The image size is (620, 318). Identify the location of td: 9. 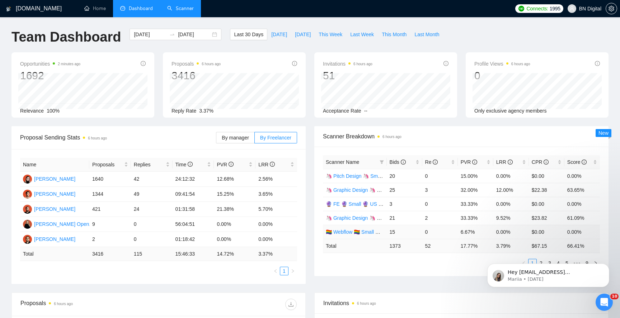
(110, 225).